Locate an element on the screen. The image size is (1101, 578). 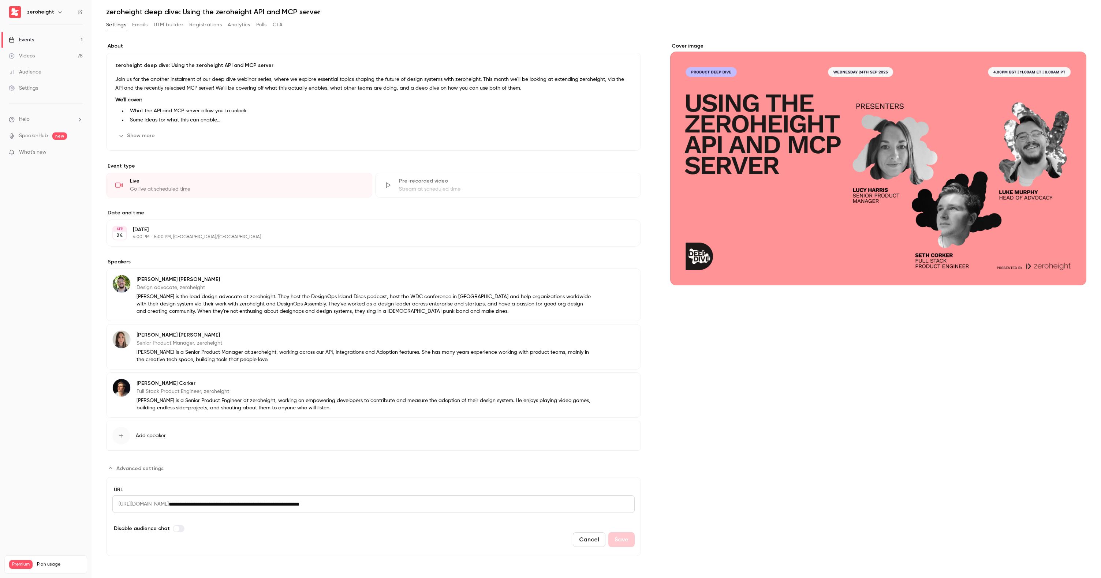
button: Emails is located at coordinates (140, 25).